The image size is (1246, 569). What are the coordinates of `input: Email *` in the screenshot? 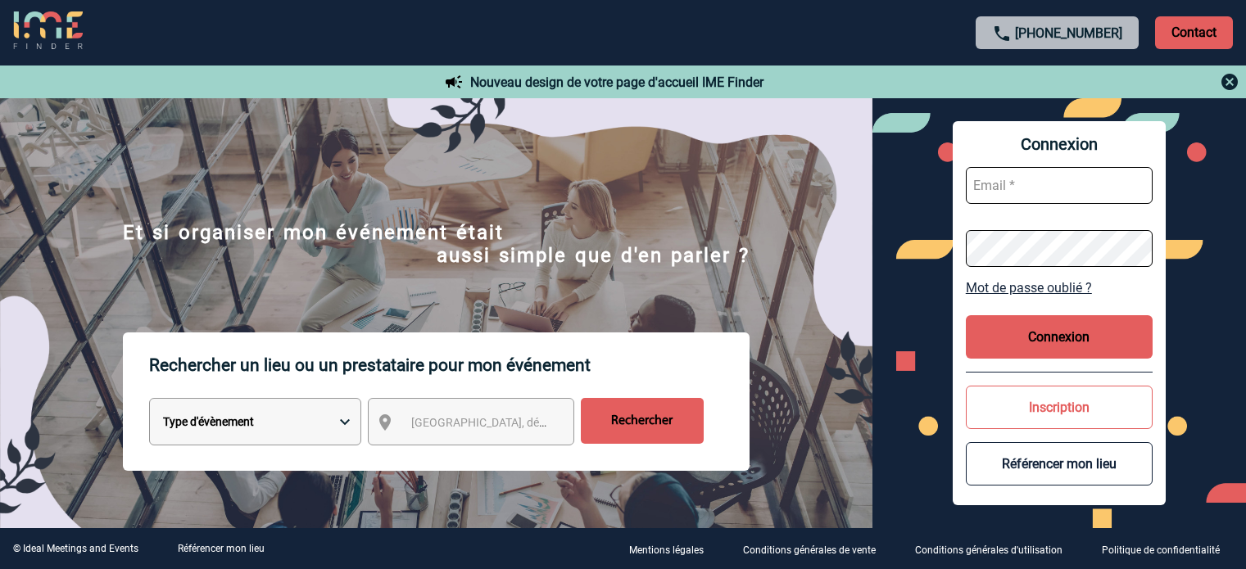 It's located at (1059, 185).